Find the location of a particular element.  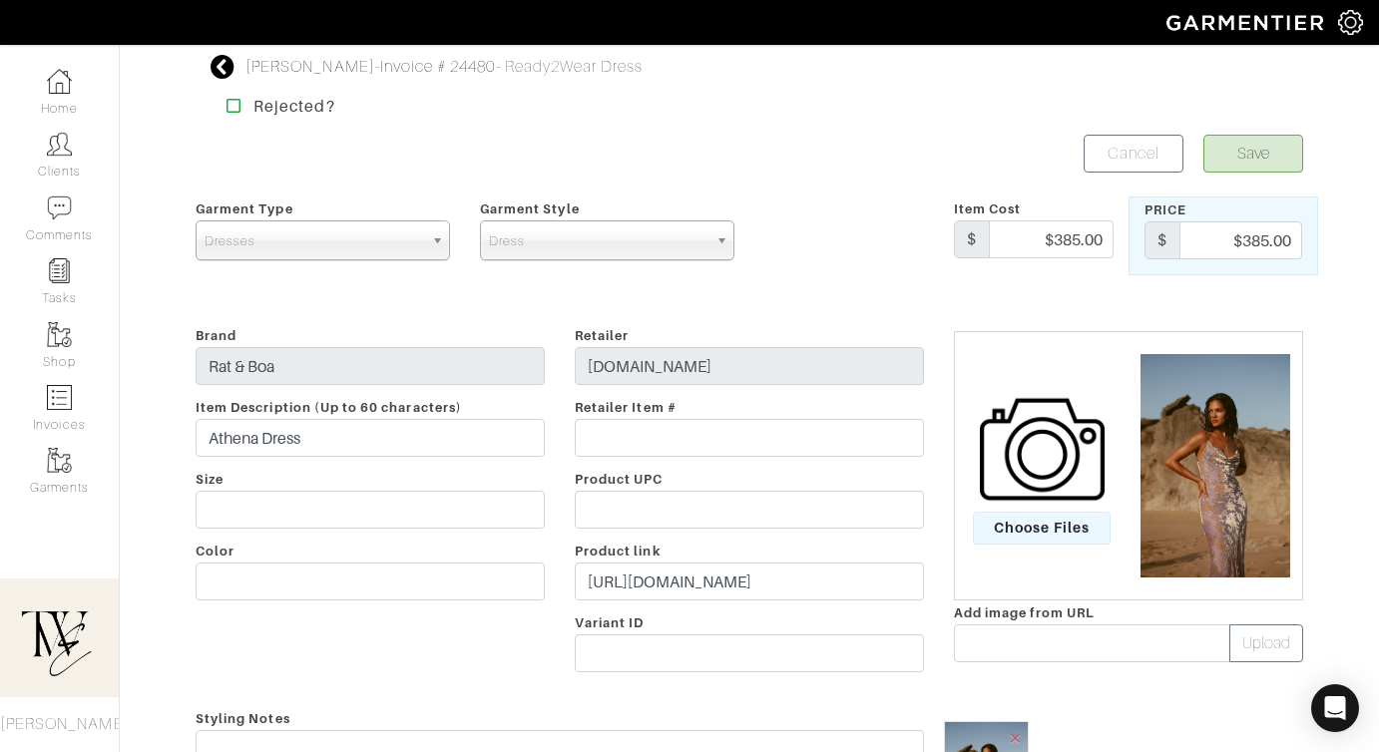

span: Product link is located at coordinates (618, 551).